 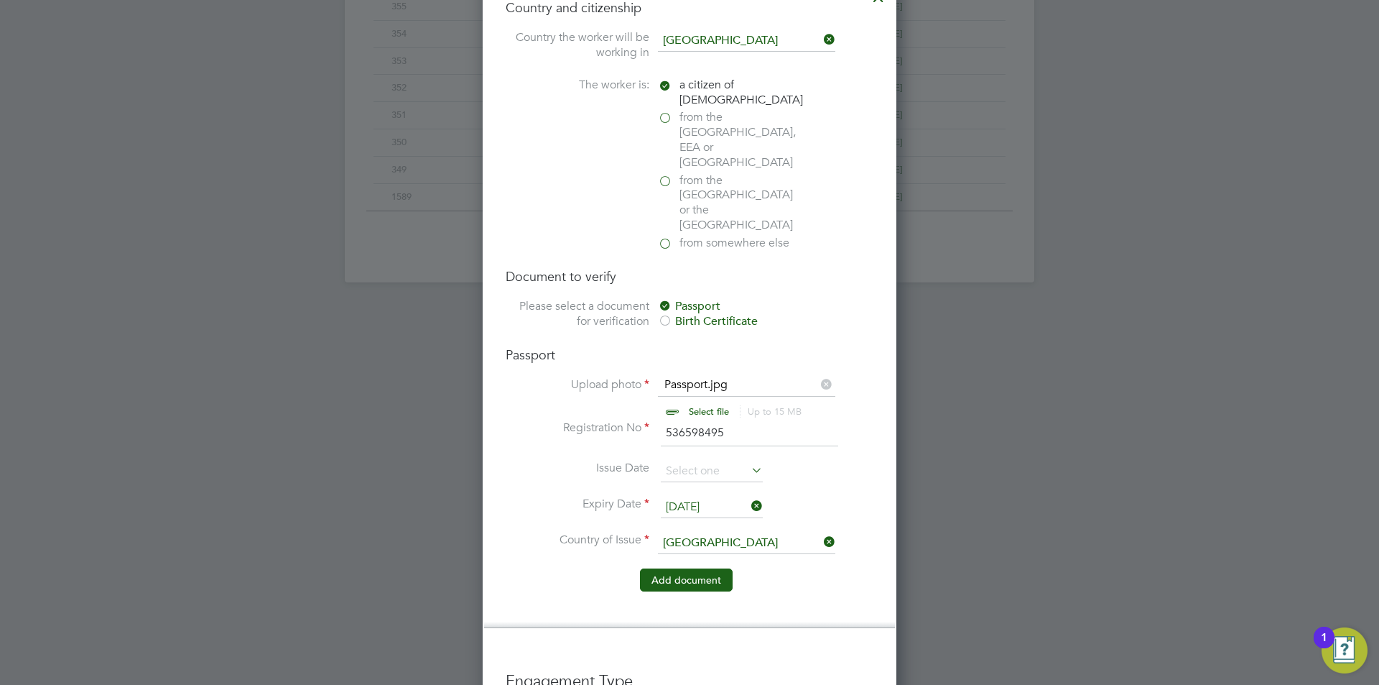 I want to click on label: Please select a document for verification, so click(x=578, y=314).